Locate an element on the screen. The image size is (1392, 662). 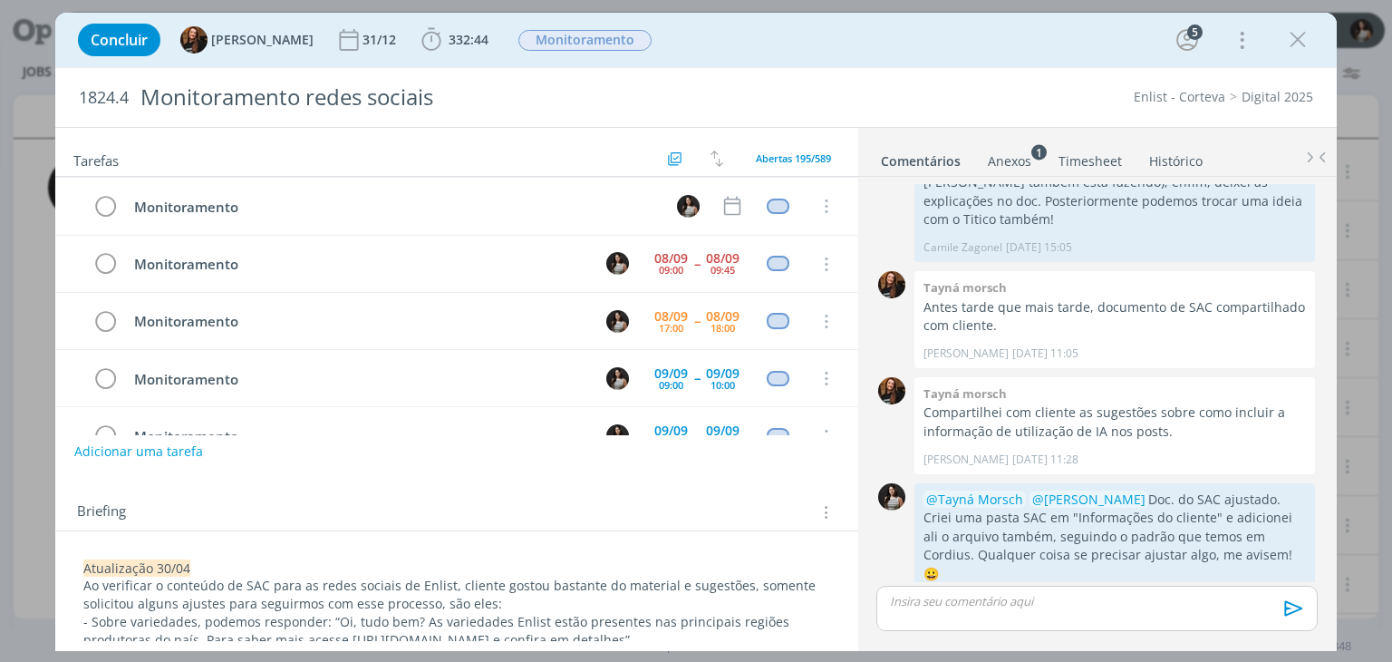
img: arrow-down-up.svg is located at coordinates (717, 159).